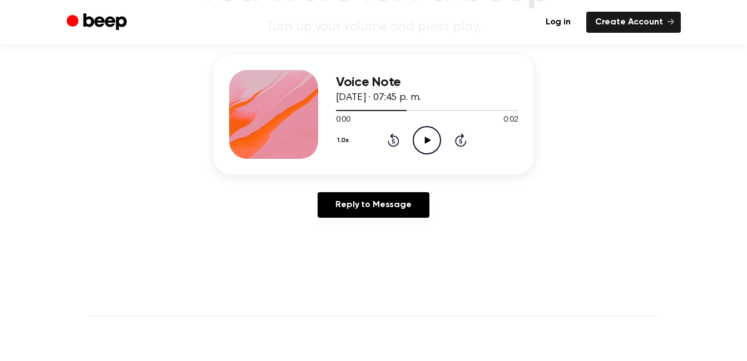 The height and width of the screenshot is (361, 747). What do you see at coordinates (558, 22) in the screenshot?
I see `a: Log in` at bounding box center [558, 22].